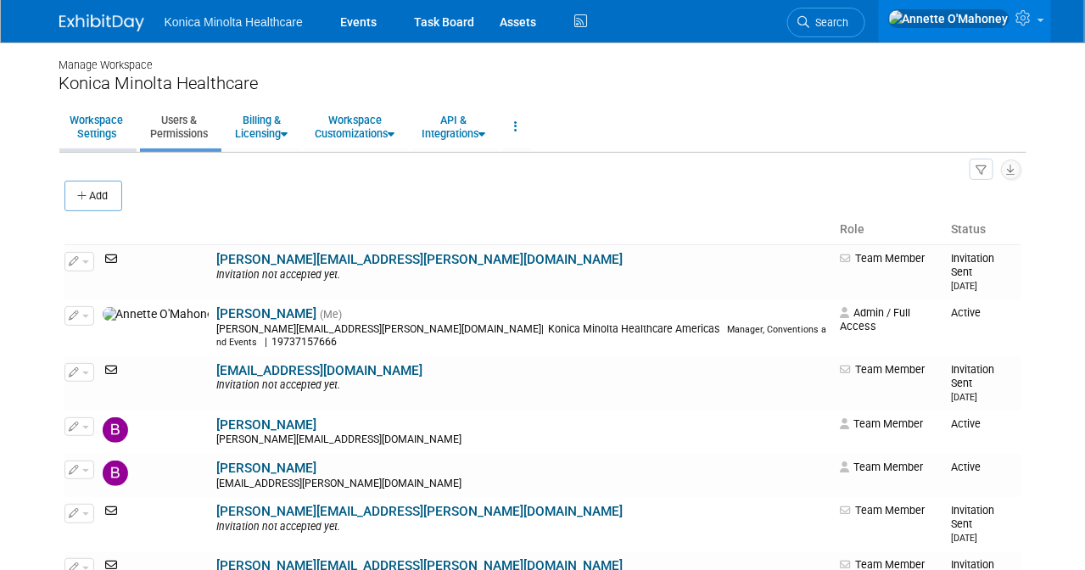  What do you see at coordinates (180, 126) in the screenshot?
I see `a: Users &Permissions` at bounding box center [180, 126].